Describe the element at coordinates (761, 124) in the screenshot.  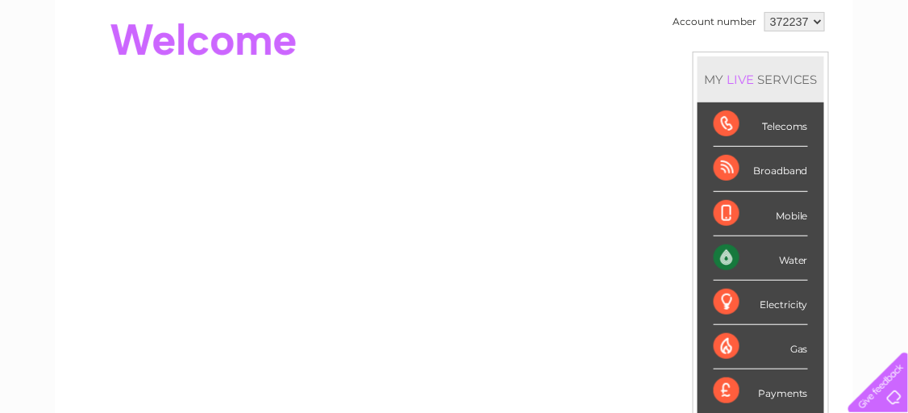
I see `div: Telecoms` at that location.